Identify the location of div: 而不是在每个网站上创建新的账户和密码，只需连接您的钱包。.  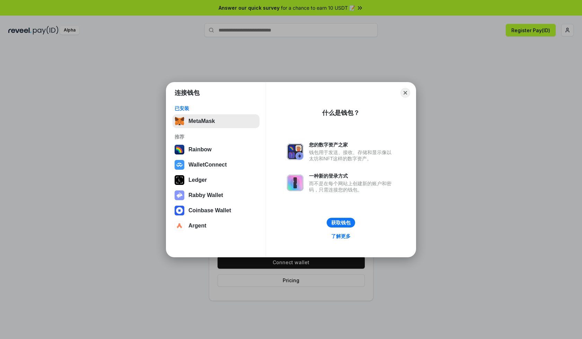
(352, 187).